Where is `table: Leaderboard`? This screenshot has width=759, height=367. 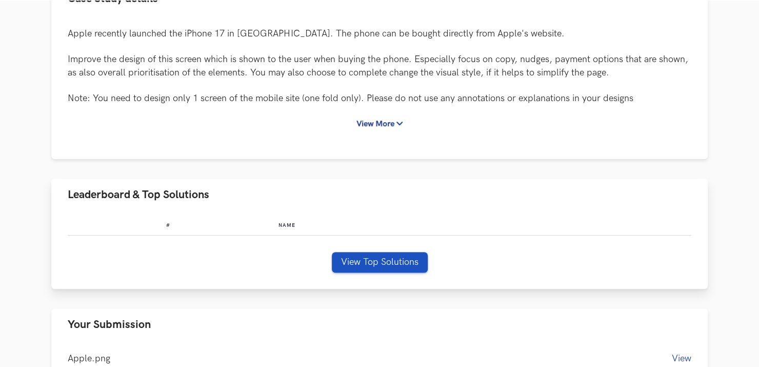 table: Leaderboard is located at coordinates (380, 225).